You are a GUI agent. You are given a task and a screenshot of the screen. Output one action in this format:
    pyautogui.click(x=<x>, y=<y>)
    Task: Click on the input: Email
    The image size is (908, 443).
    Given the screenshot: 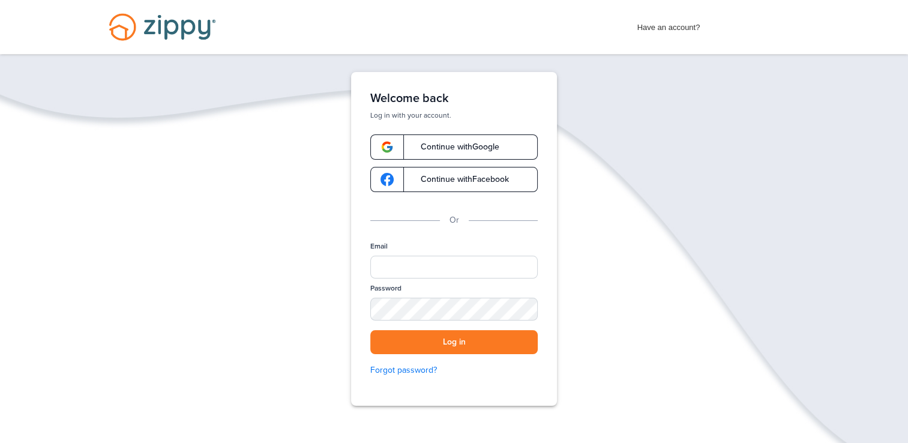 What is the action you would take?
    pyautogui.click(x=454, y=267)
    